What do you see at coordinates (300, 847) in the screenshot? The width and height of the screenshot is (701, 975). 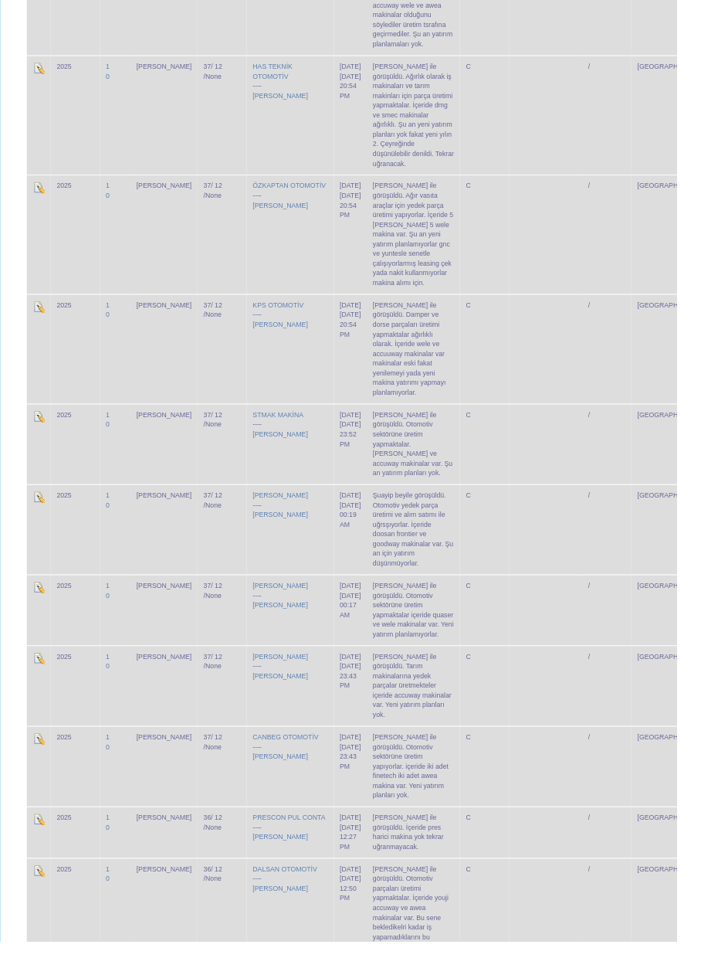 I see `a: PRESCON PUL CONTA` at bounding box center [300, 847].